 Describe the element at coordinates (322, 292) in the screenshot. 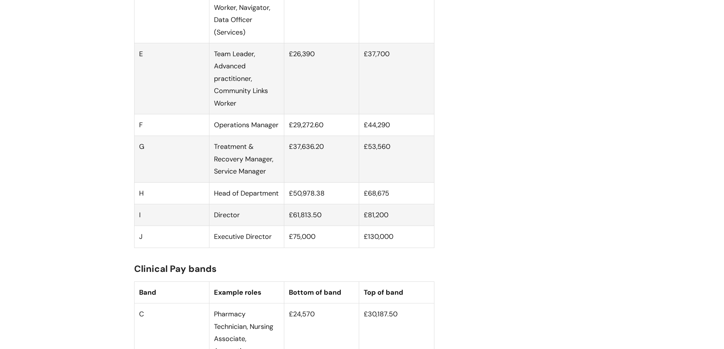

I see `th: Bottom of band` at that location.